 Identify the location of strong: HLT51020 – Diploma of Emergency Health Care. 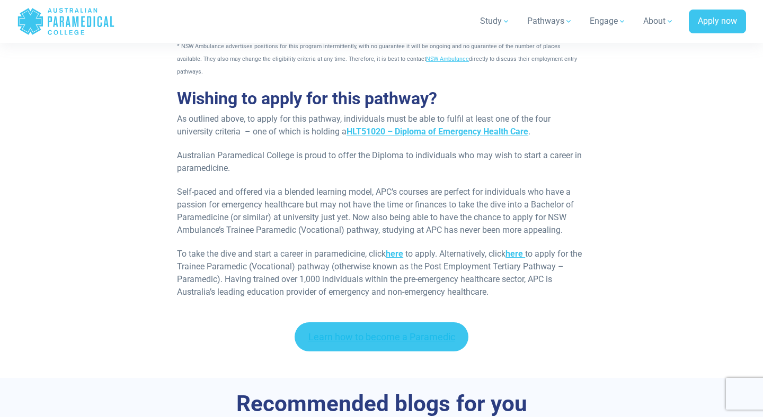
(437, 131).